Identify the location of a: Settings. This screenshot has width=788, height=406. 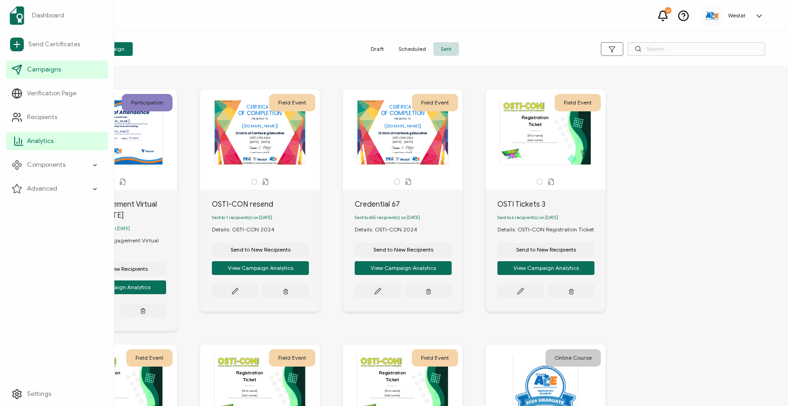
(57, 394).